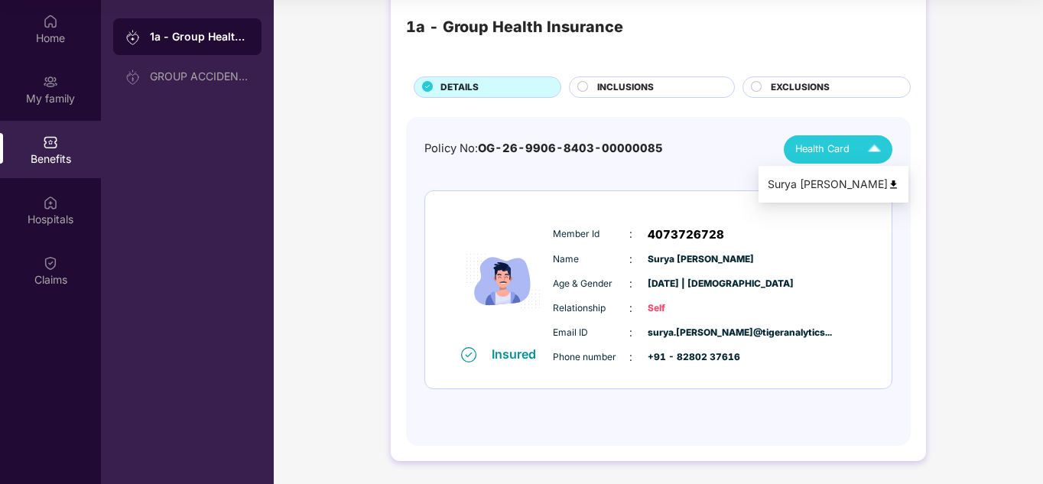  Describe the element at coordinates (591, 259) in the screenshot. I see `span: Name` at that location.